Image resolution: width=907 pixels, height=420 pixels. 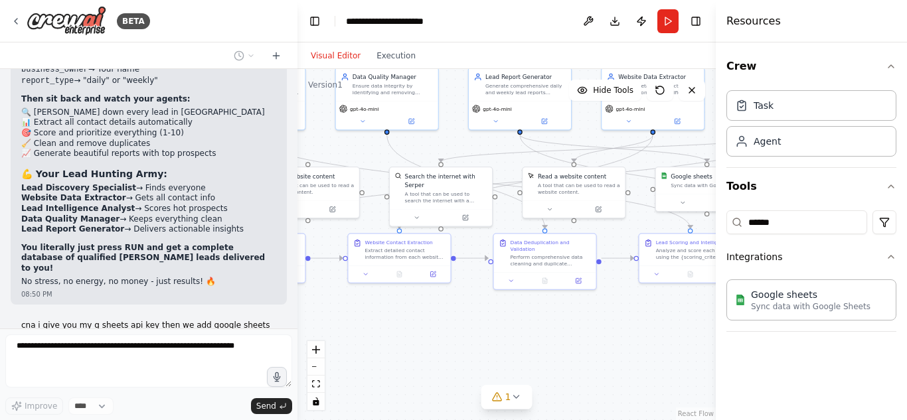 I want to click on img: Google Sheets, so click(x=740, y=300).